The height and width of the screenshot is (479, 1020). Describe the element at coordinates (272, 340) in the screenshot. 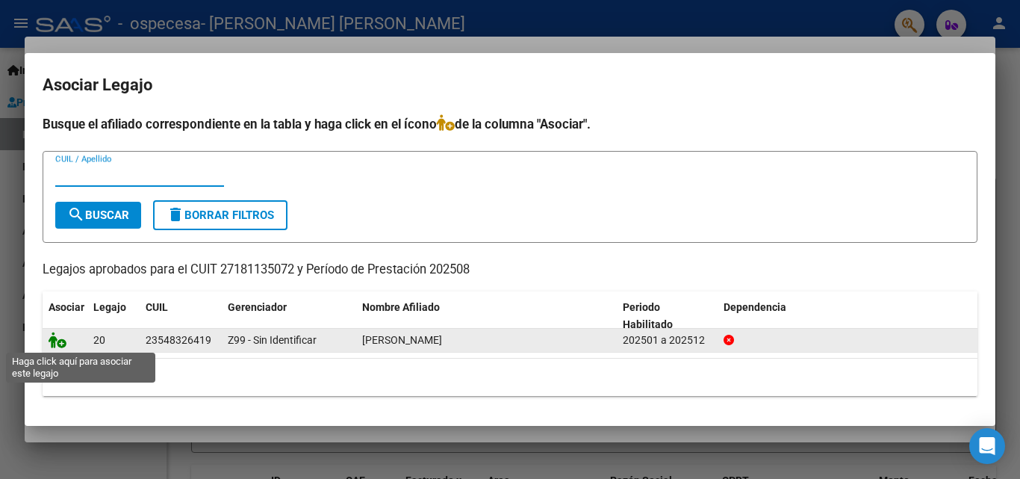

I see `span: Z99 - Sin Identificar` at that location.